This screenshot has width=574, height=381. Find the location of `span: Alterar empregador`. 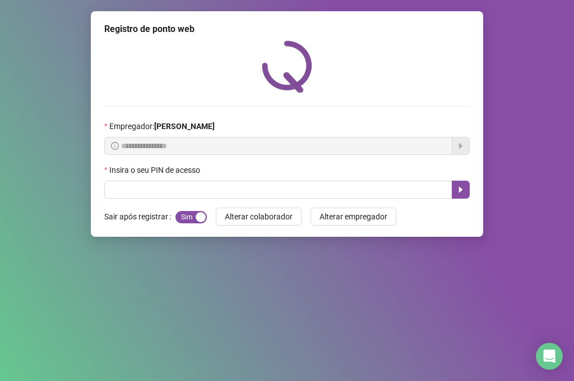

span: Alterar empregador is located at coordinates (353, 216).